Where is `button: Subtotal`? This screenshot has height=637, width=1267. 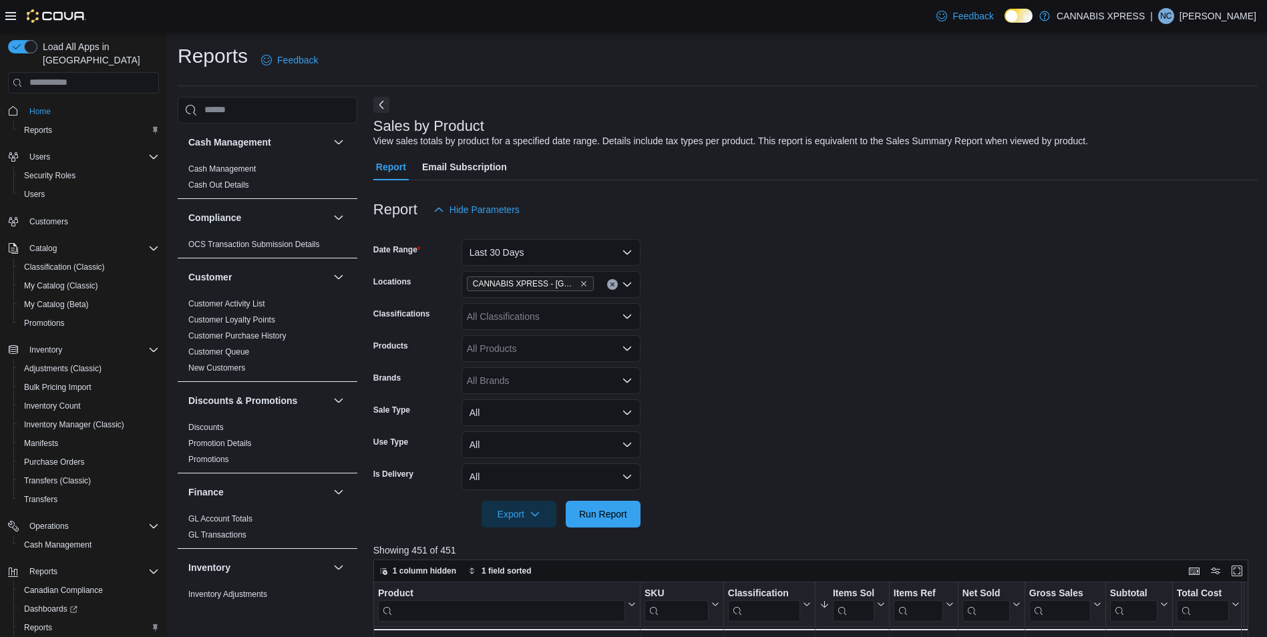 button: Subtotal is located at coordinates (1139, 604).